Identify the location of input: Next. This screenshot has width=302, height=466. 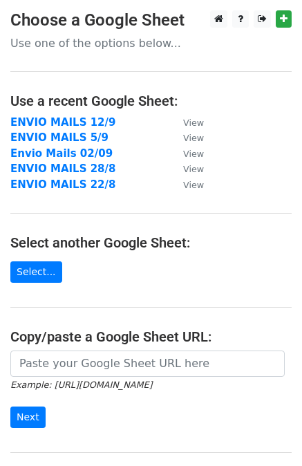
(28, 417).